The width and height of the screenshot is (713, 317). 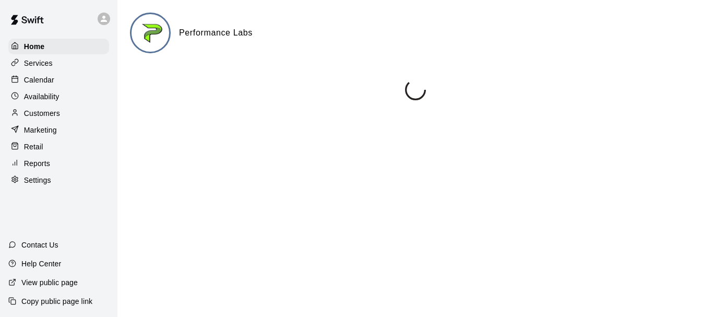 I want to click on a: Settings, so click(x=58, y=180).